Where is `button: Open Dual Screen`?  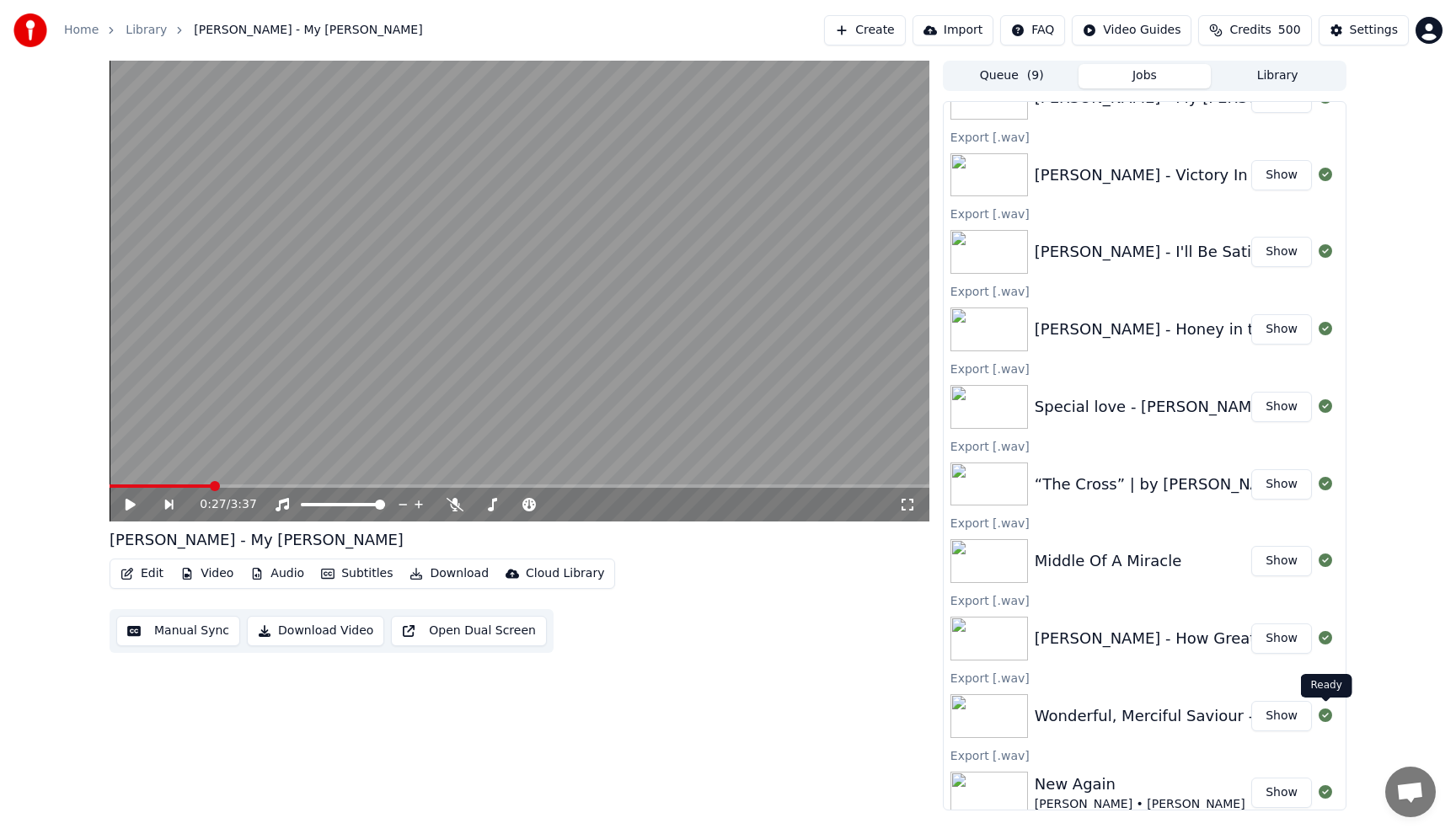
button: Open Dual Screen is located at coordinates (469, 631).